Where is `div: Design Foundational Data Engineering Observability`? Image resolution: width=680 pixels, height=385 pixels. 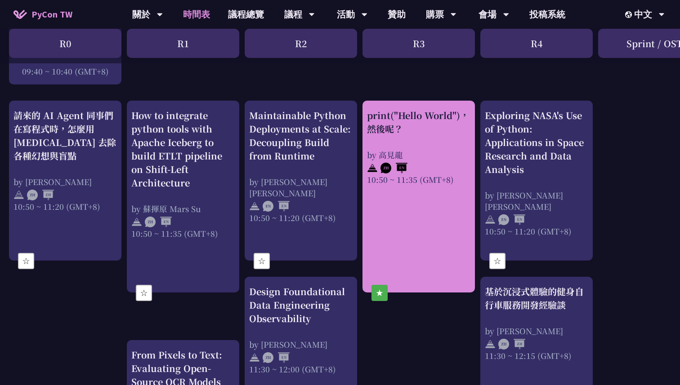
div: Design Foundational Data Engineering Observability is located at coordinates (301, 305).